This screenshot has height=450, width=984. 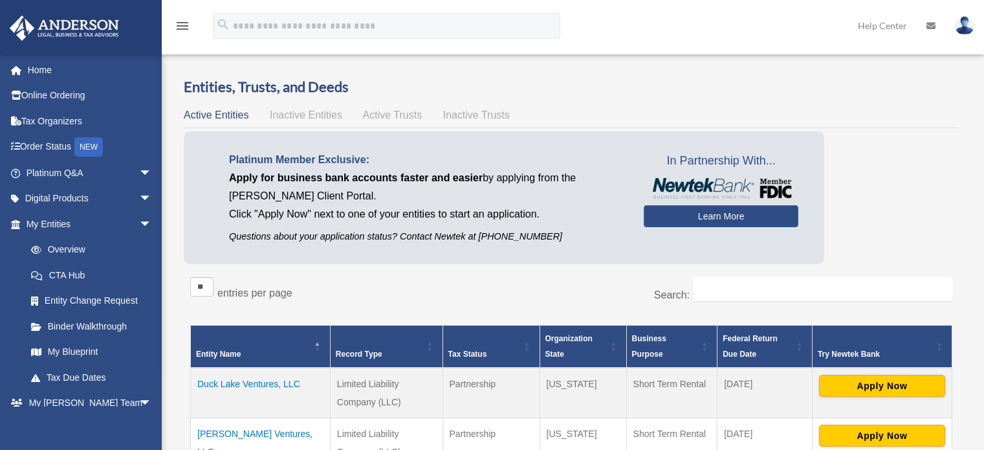 I want to click on span: Organization State, so click(x=569, y=346).